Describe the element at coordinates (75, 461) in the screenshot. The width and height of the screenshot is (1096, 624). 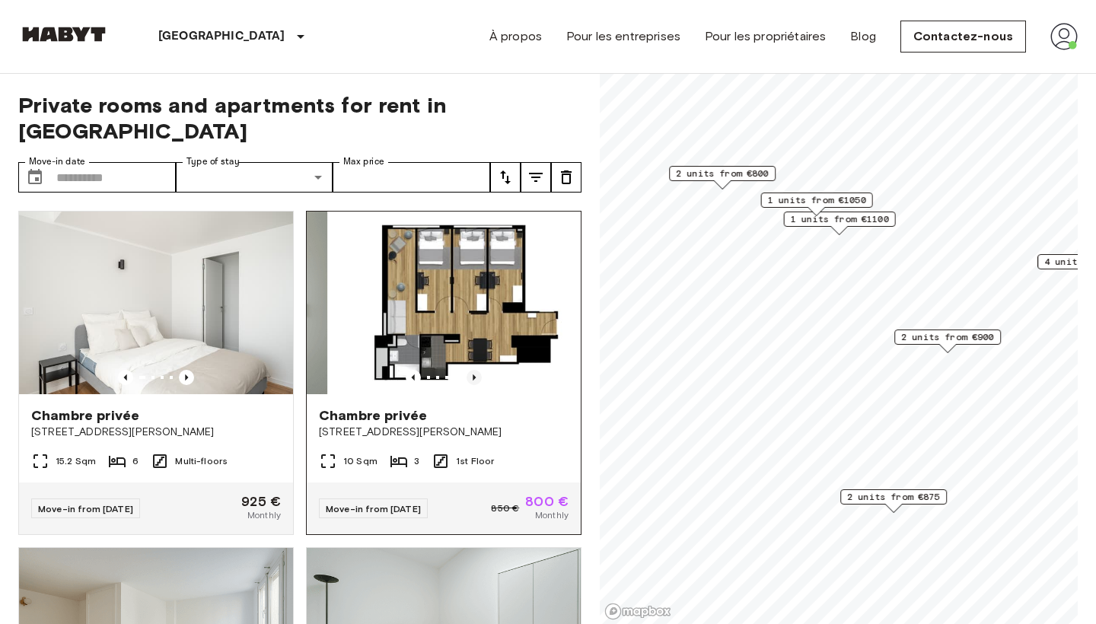
I see `span: 15.2 Sqm` at that location.